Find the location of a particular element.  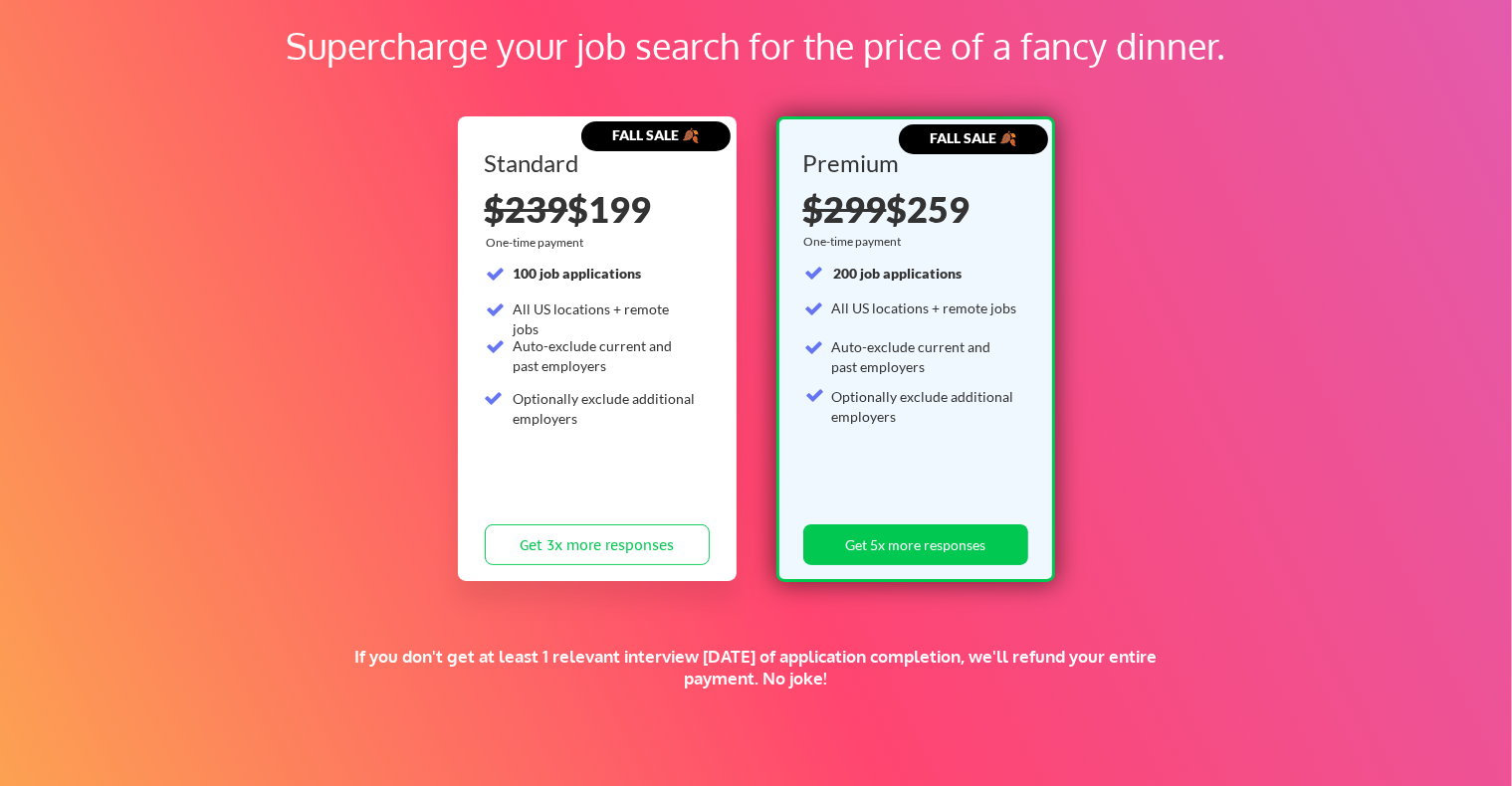

strong: 200 job applications is located at coordinates (898, 272).